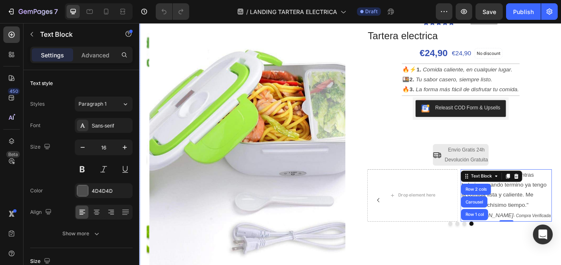 The width and height of the screenshot is (561, 265). Describe the element at coordinates (41, 147) in the screenshot. I see `div: Size` at that location.